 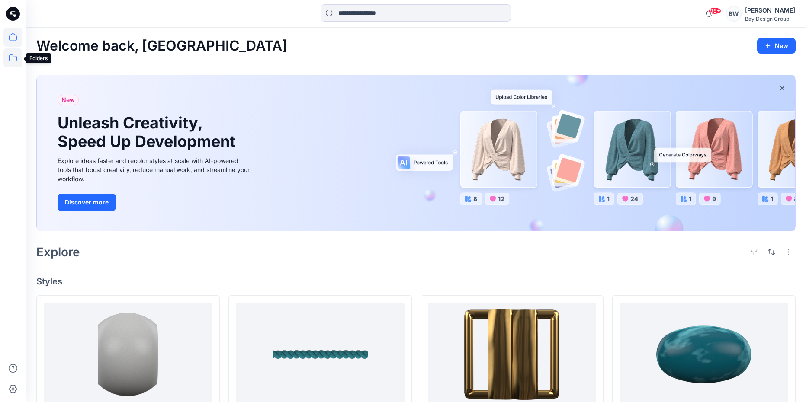 What do you see at coordinates (770, 19) in the screenshot?
I see `div: Bay Design Group` at bounding box center [770, 19].